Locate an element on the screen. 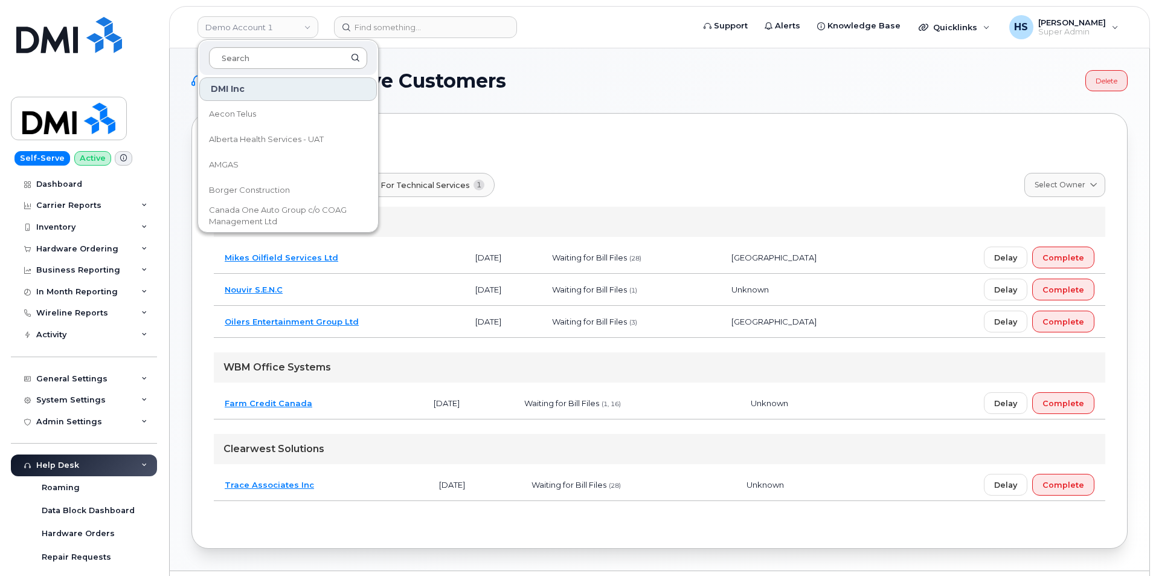 Image resolution: width=1156 pixels, height=576 pixels. span: For Technical Services is located at coordinates (425, 185).